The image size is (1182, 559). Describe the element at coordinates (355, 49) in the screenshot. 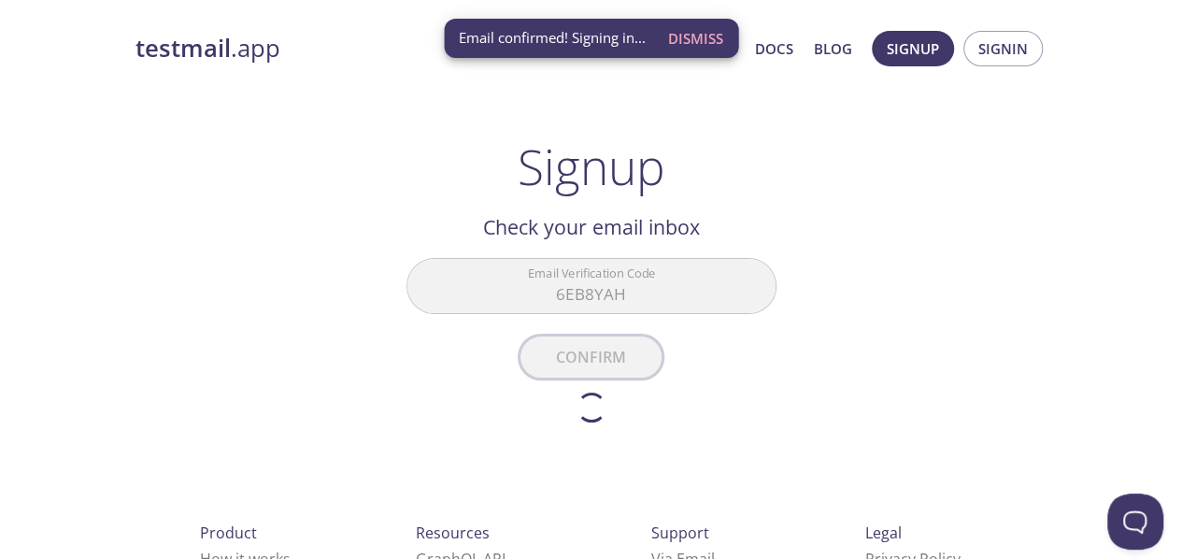

I see `a: testmail.app` at that location.